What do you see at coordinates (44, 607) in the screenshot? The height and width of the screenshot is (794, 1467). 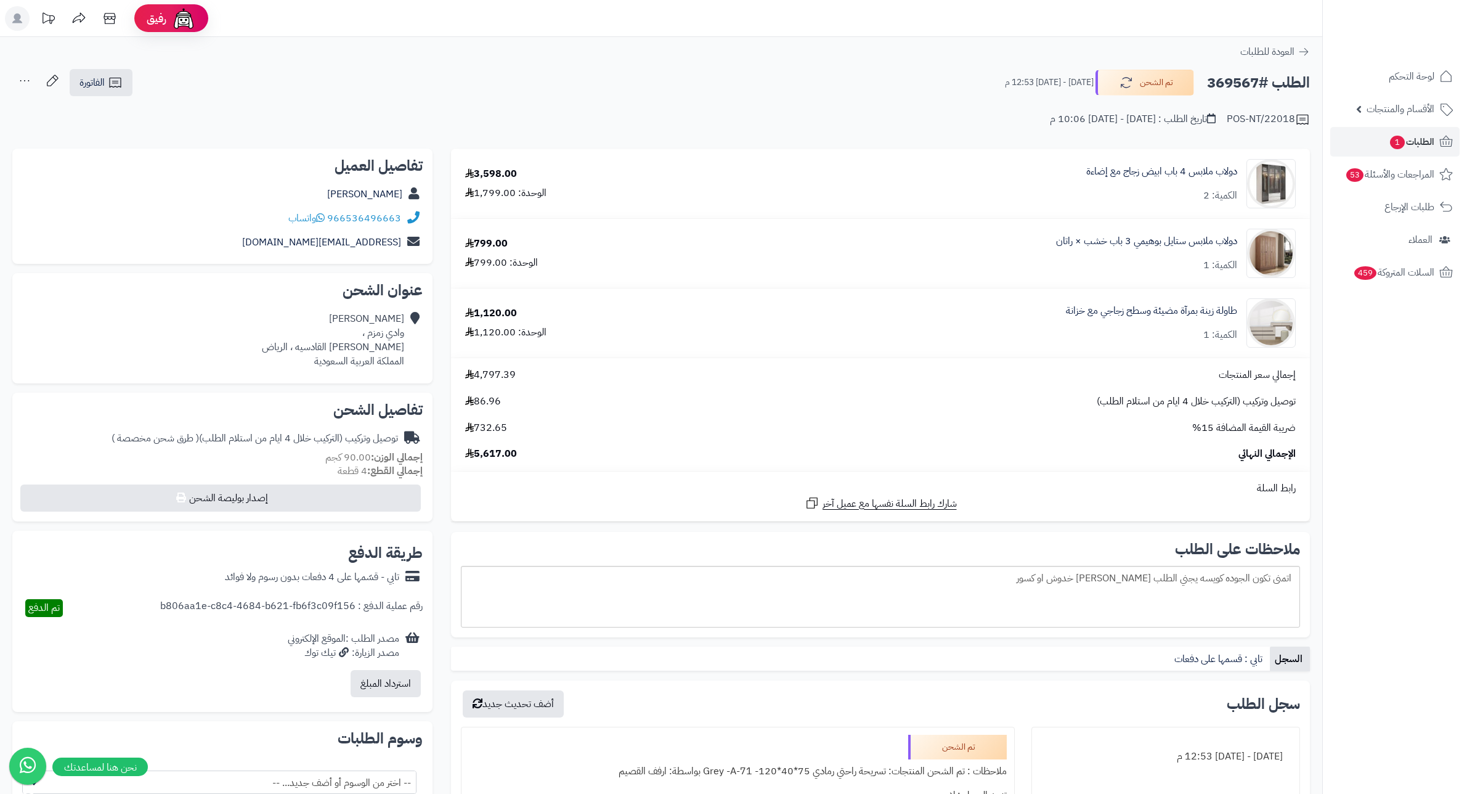 I see `span: تم الدفع` at bounding box center [44, 607].